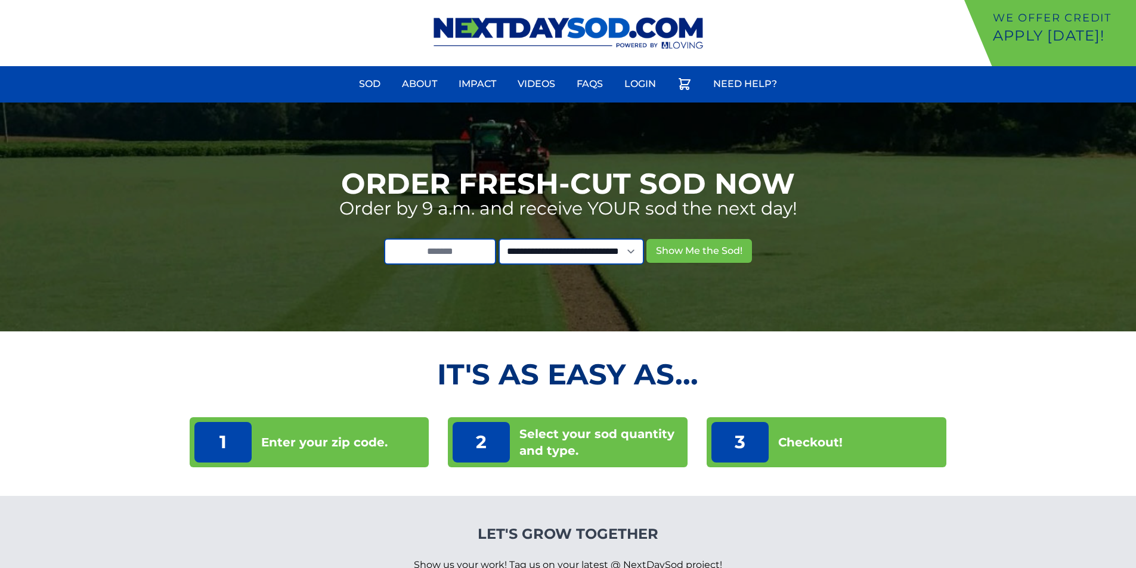  Describe the element at coordinates (745, 84) in the screenshot. I see `a: Need Help?` at that location.